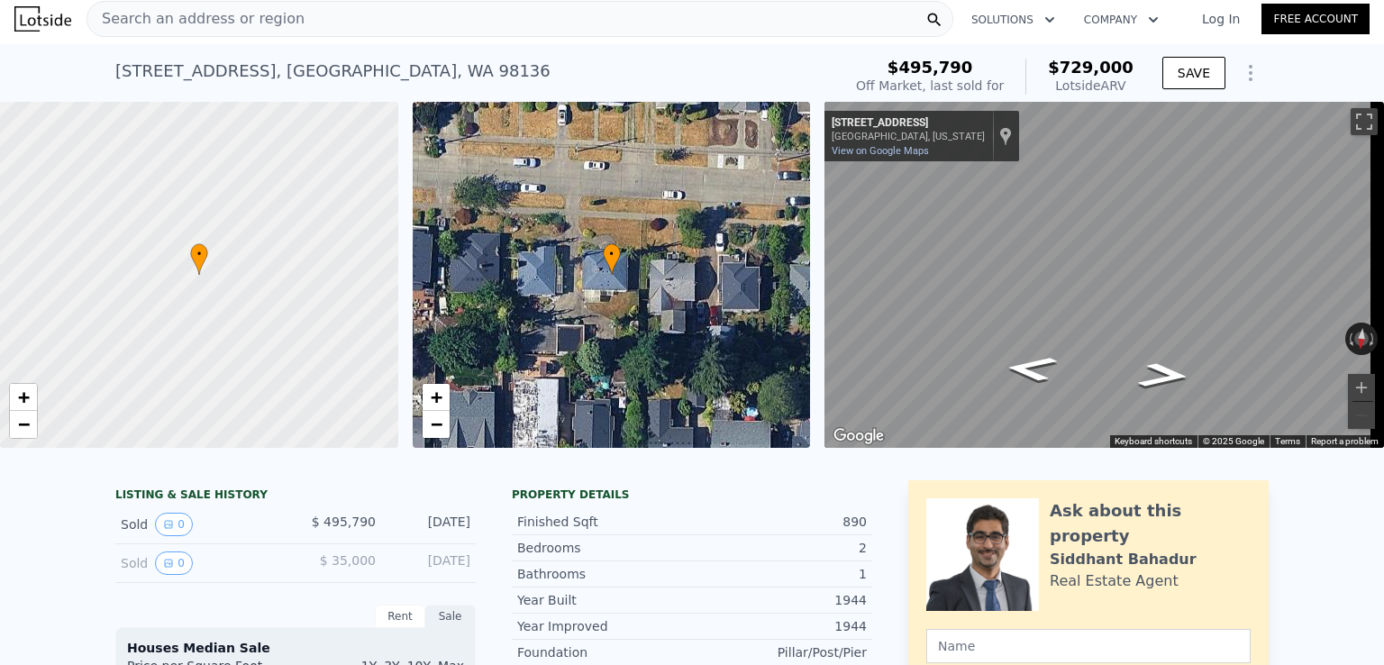 The image size is (1384, 665). I want to click on div: Bathrooms, so click(605, 574).